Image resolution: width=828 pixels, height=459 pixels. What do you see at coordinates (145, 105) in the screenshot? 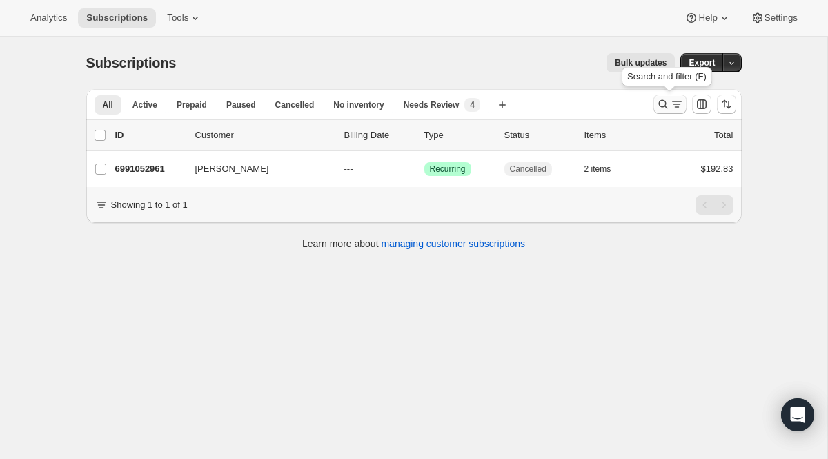
I see `span: Active` at bounding box center [145, 105].